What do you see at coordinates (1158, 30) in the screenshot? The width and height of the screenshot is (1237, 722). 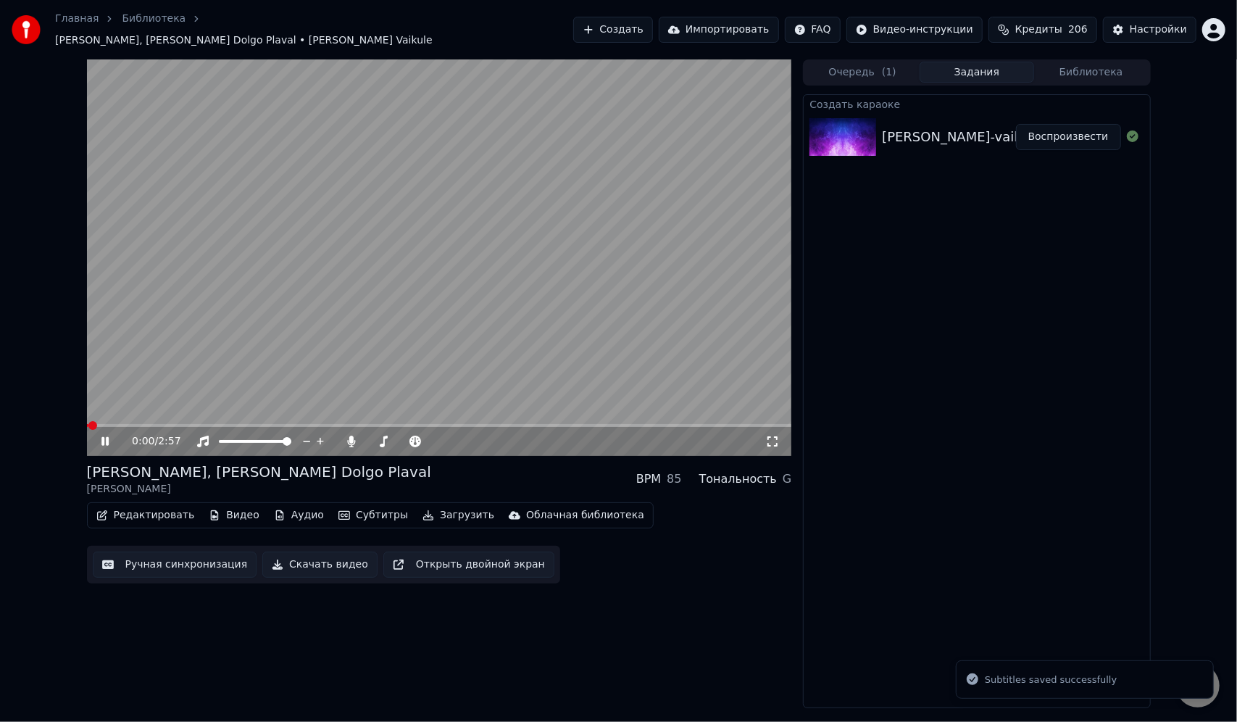 I see `div: Настройки` at bounding box center [1158, 30].